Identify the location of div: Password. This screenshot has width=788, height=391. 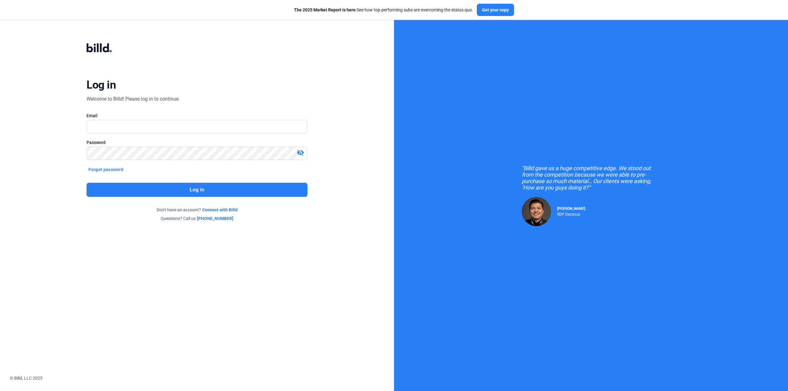
(197, 142).